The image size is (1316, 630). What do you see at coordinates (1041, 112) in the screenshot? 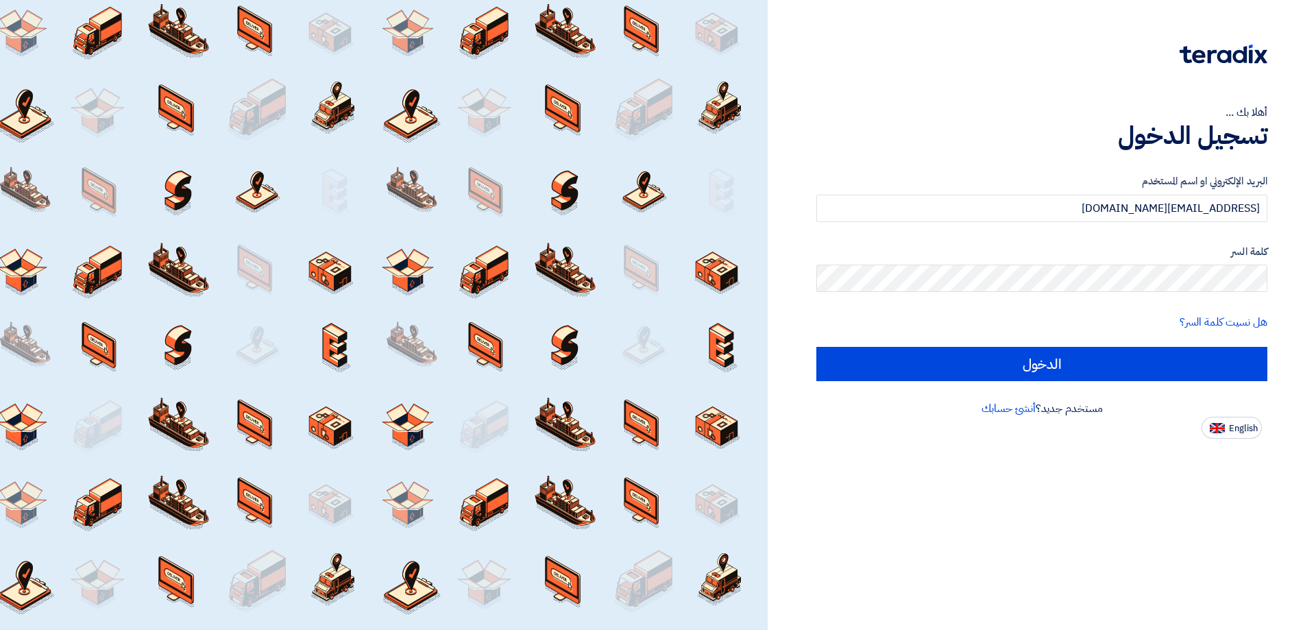
I see `div: أهلا بك ...` at bounding box center [1041, 112].